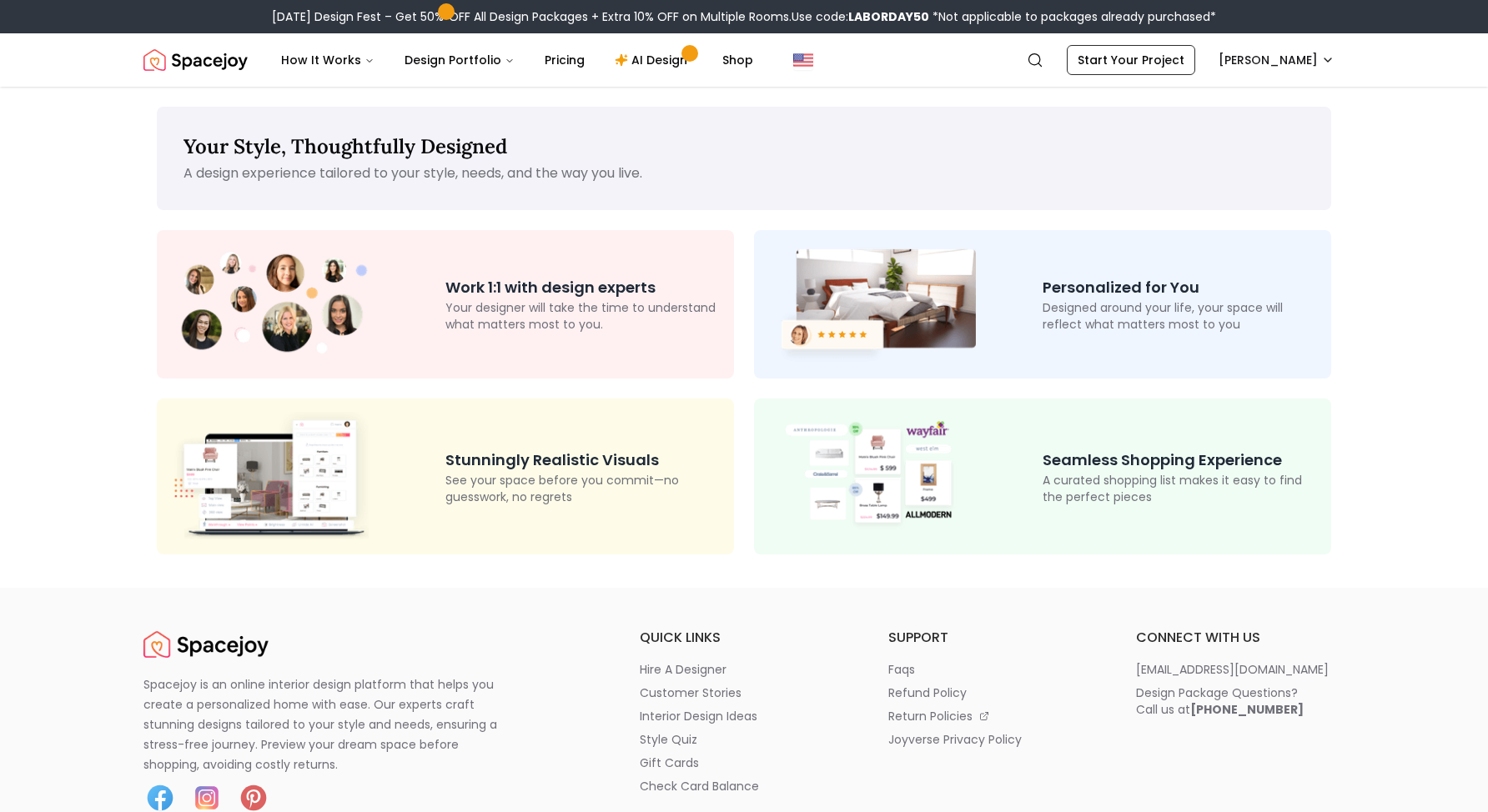 This screenshot has height=812, width=1488. Describe the element at coordinates (583, 316) in the screenshot. I see `p: Your designer will take the time to understand what matters most to you.` at that location.